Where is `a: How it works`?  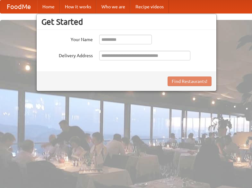
a: How it works is located at coordinates (78, 7).